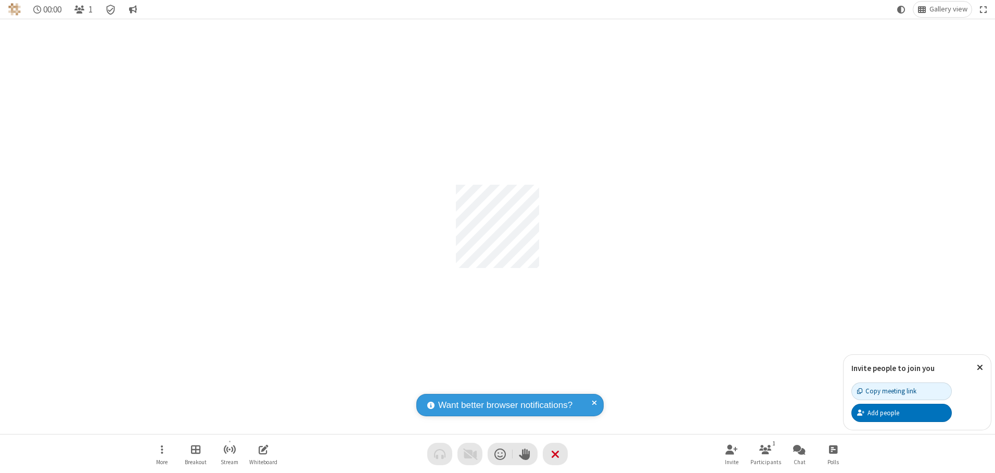 The image size is (995, 473). Describe the element at coordinates (196, 462) in the screenshot. I see `span: Breakout` at that location.